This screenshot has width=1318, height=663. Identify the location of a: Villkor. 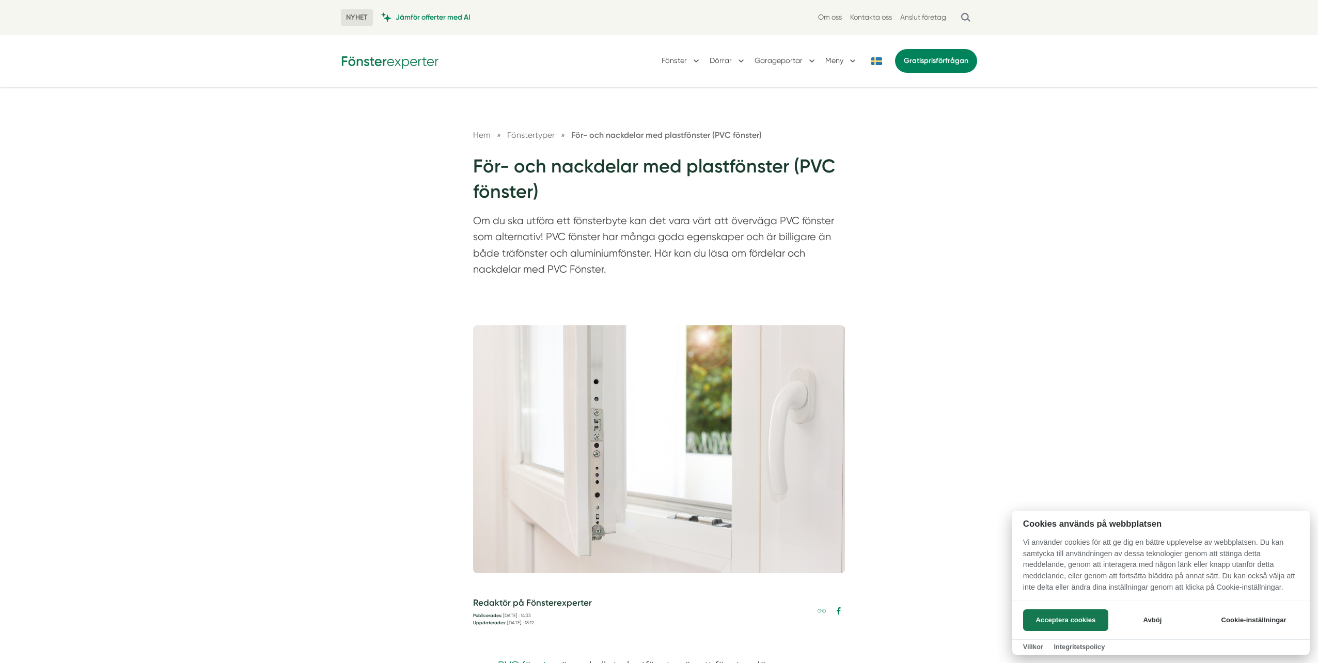
(1033, 646).